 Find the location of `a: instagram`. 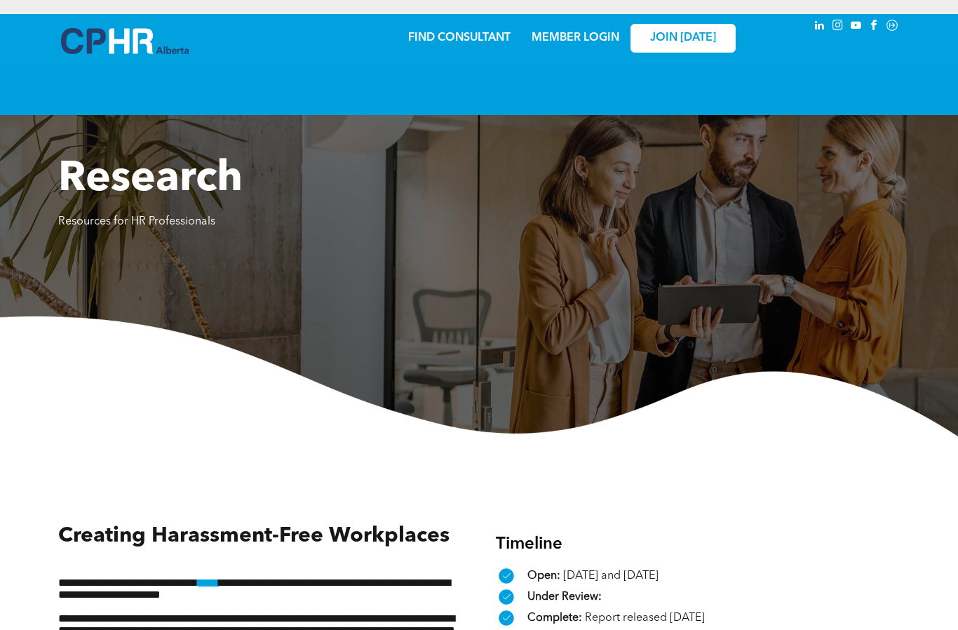

a: instagram is located at coordinates (837, 27).